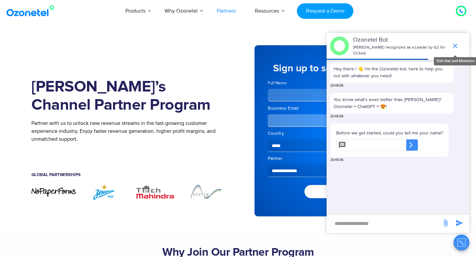  Describe the element at coordinates (130, 192) in the screenshot. I see `div: Image Carousel` at that location.